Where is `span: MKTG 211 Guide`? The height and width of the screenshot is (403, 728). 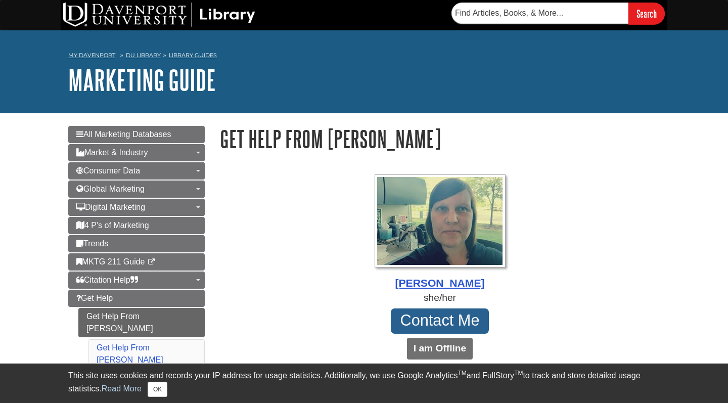
span: MKTG 211 Guide is located at coordinates (111, 262).